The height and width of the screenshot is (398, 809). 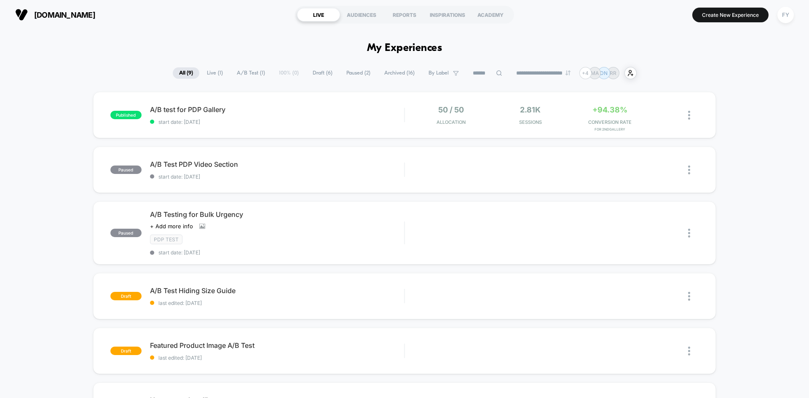 I want to click on button: Create New Experience, so click(x=730, y=15).